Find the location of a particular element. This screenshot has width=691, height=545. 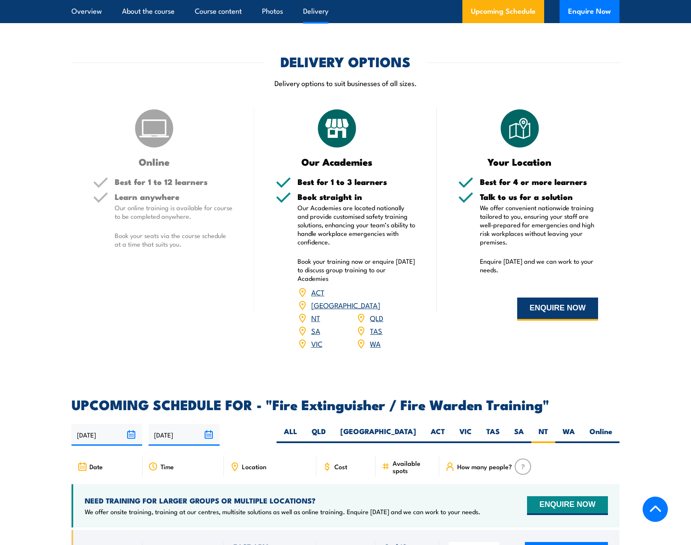

h2: UPCOMING SCHEDULE FOR - "Fire Extinguisher / Fire Warden Training" is located at coordinates (345, 404).